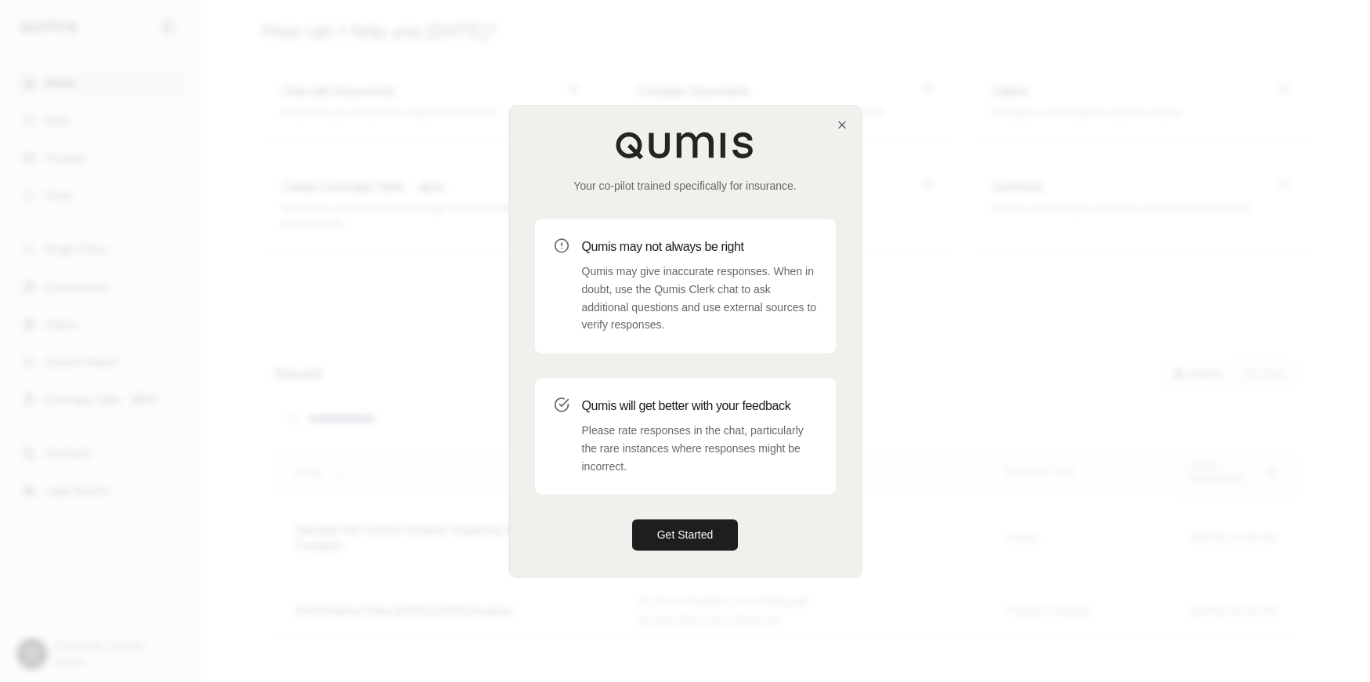  Describe the element at coordinates (700, 448) in the screenshot. I see `p: Please rate responses in the chat, particularly the rare instances where responses might be incor...` at that location.